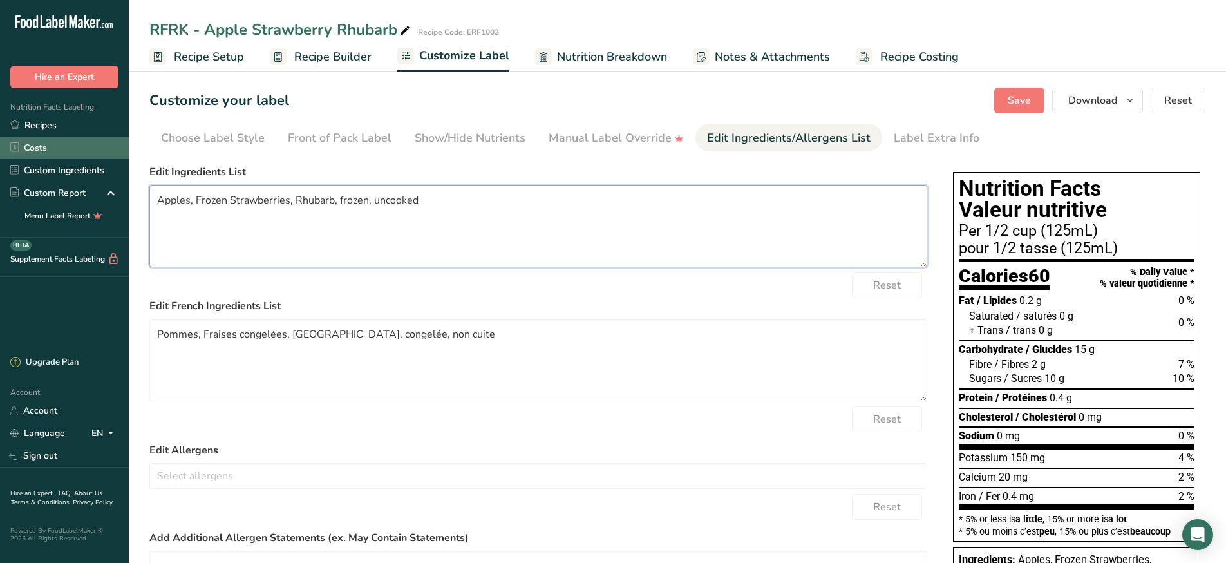 Image resolution: width=1226 pixels, height=563 pixels. Describe the element at coordinates (967, 300) in the screenshot. I see `span: Fat` at that location.